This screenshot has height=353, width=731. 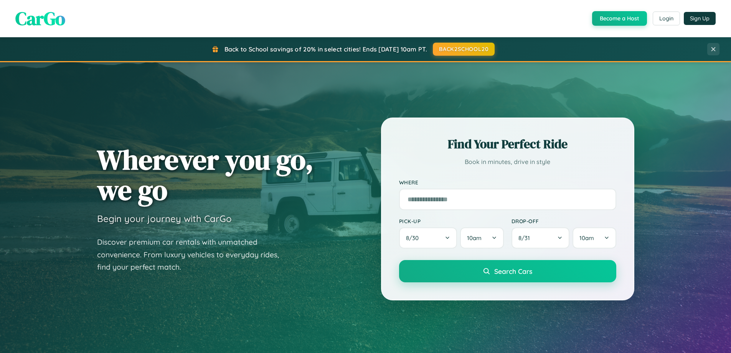 What do you see at coordinates (507, 161) in the screenshot?
I see `p: Book in minutes, drive in style` at bounding box center [507, 161].